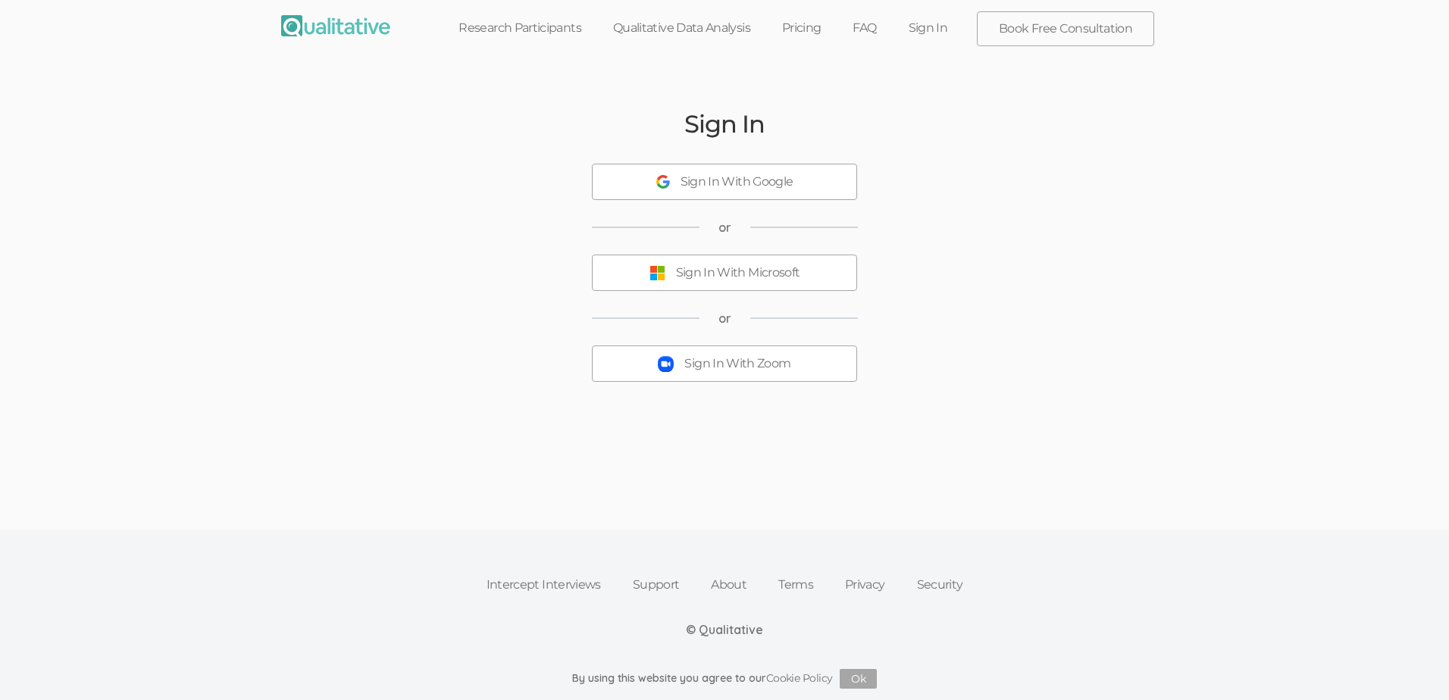 This screenshot has width=1449, height=700. Describe the element at coordinates (724, 630) in the screenshot. I see `div: © Qualitative` at that location.